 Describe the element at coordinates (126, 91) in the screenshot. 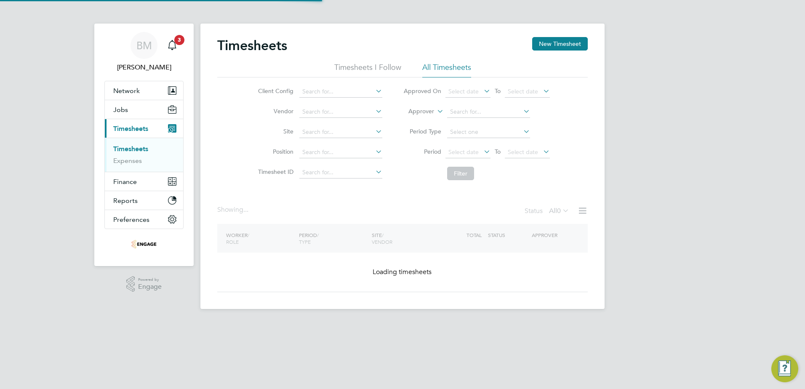

I see `span: Network` at that location.